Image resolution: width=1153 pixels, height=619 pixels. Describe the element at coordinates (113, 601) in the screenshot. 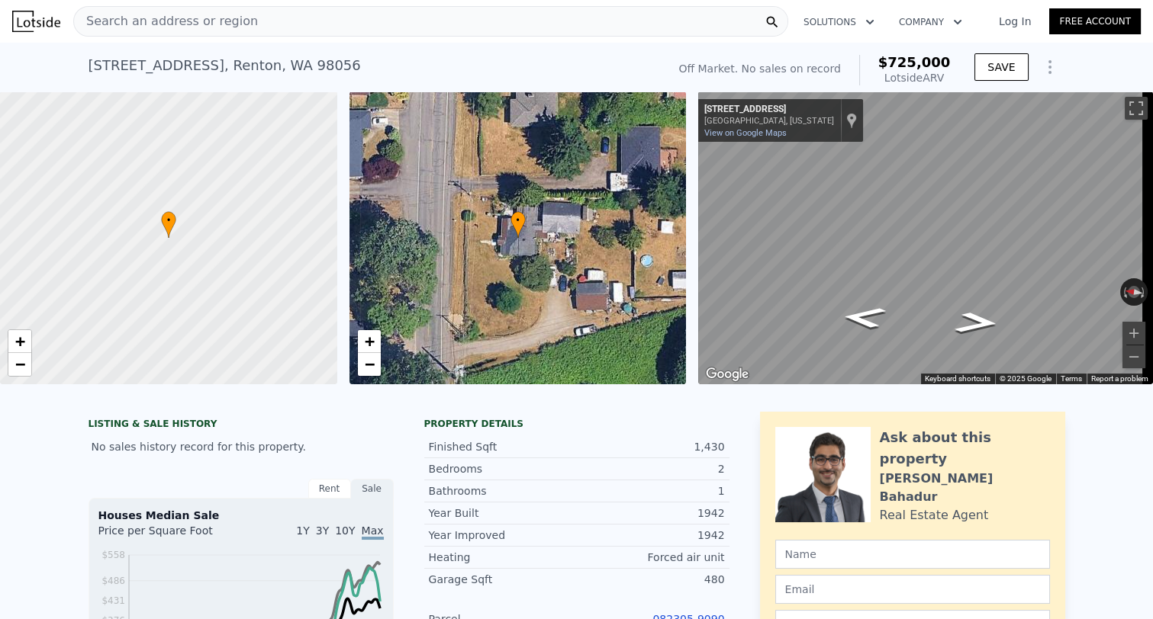

I see `tspan: $431` at that location.